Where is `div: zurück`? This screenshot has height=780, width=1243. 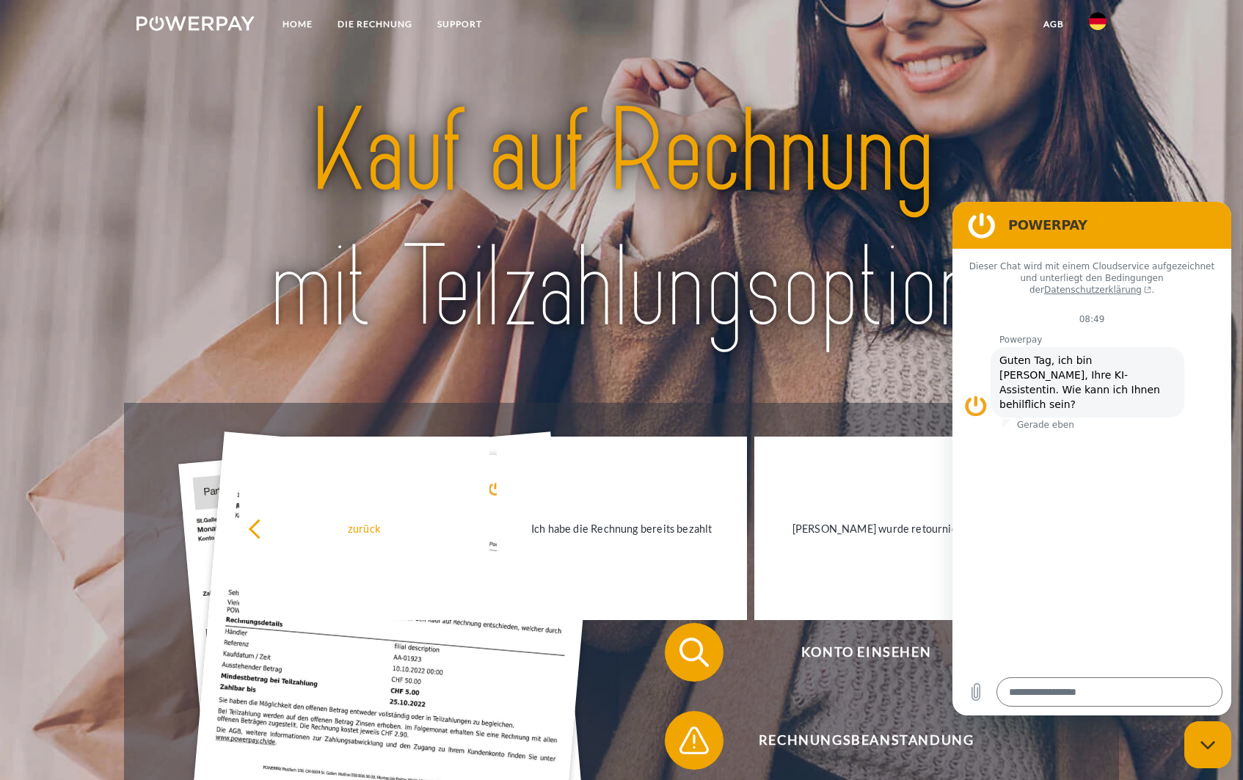 div: zurück is located at coordinates (364, 527).